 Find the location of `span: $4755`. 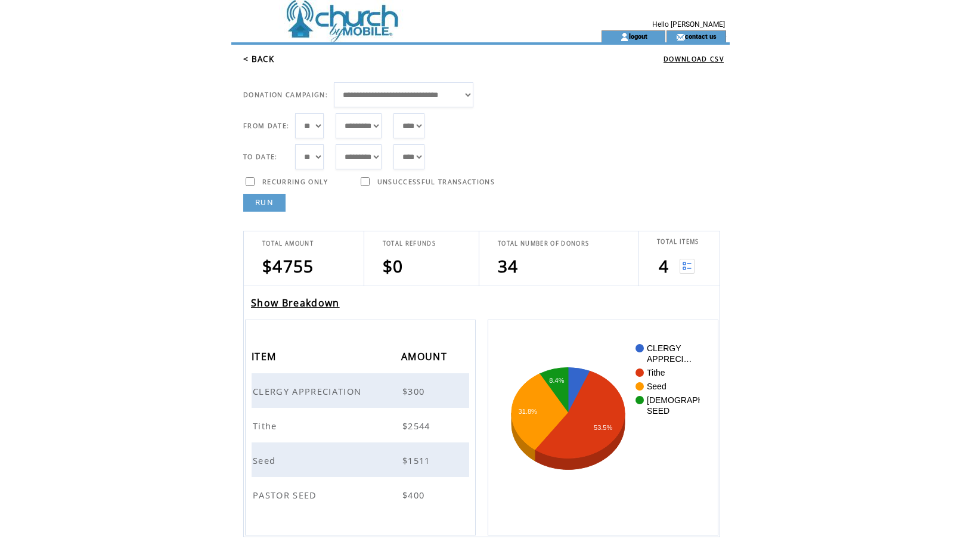

span: $4755 is located at coordinates (288, 266).